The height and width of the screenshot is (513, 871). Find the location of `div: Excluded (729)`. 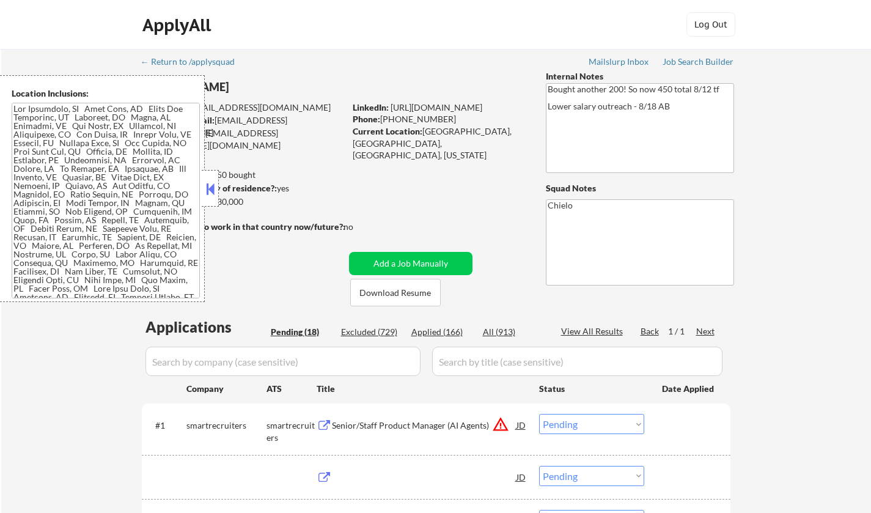

div: Excluded (729) is located at coordinates (372, 332).